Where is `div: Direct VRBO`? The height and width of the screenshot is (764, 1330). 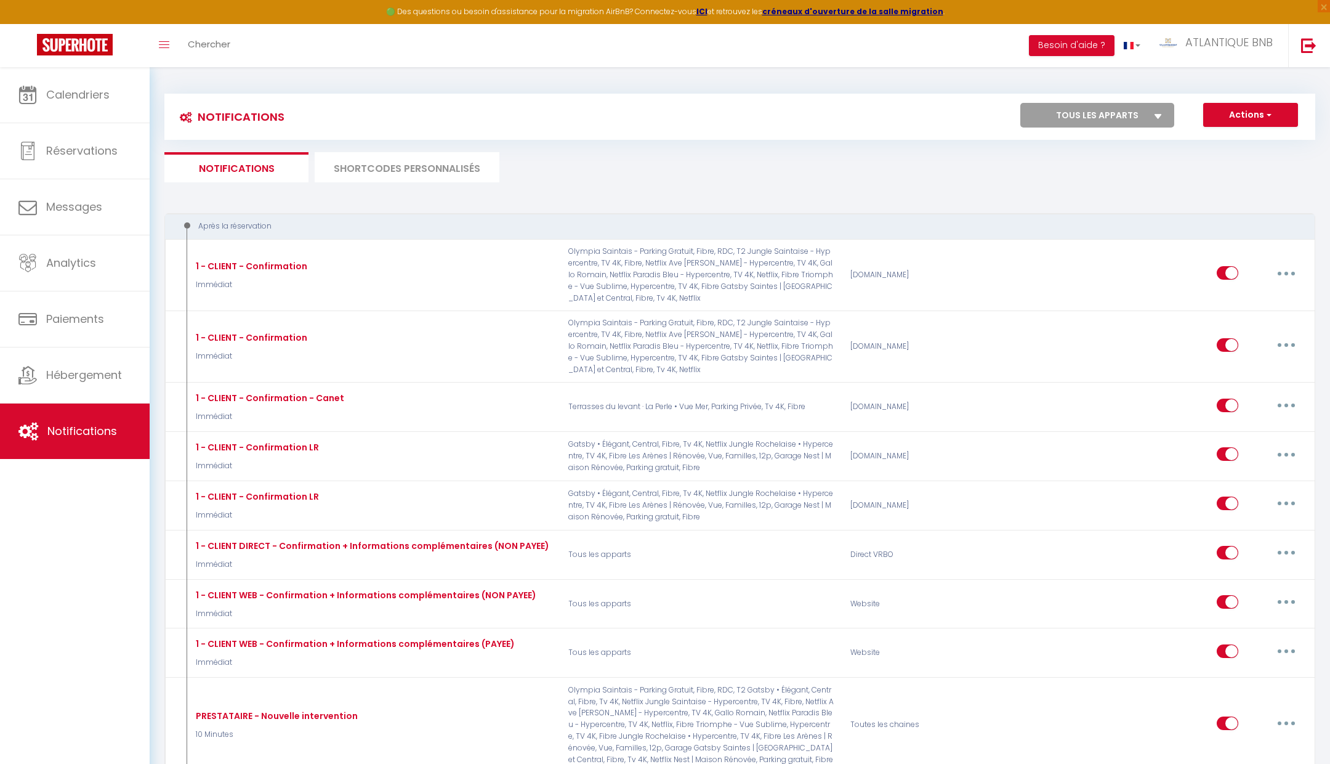
div: Direct VRBO is located at coordinates (936, 554).